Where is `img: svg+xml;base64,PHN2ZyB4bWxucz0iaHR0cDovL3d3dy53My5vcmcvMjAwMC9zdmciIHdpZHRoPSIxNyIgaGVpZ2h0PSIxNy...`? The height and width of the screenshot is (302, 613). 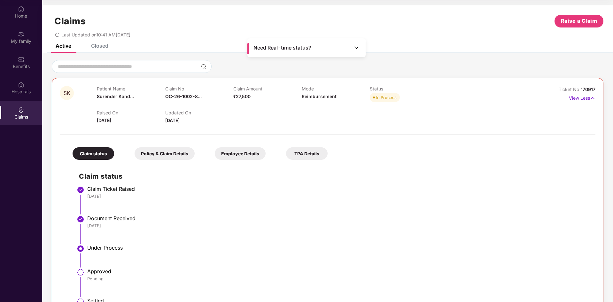
img: svg+xml;base64,PHN2ZyB4bWxucz0iaHR0cDovL3d3dy53My5vcmcvMjAwMC9zdmciIHdpZHRoPSIxNyIgaGVpZ2h0PSIxNy... is located at coordinates (593, 98).